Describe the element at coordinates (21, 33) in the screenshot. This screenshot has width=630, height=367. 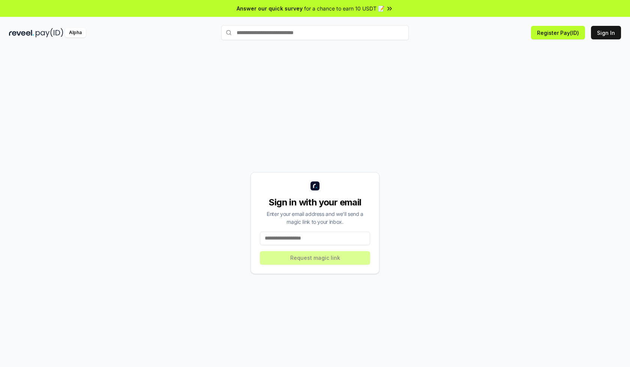
I see `img: reveel_dark` at that location.